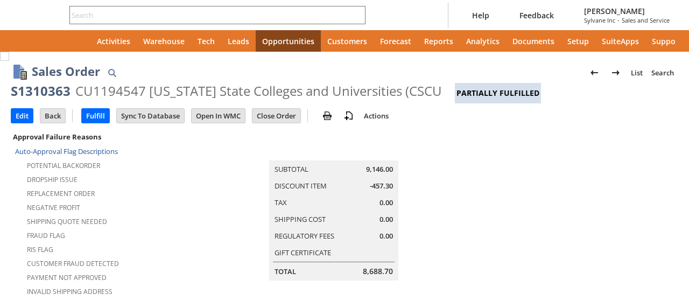 The height and width of the screenshot is (301, 689). Describe the element at coordinates (291, 169) in the screenshot. I see `a: Subtotal` at that location.